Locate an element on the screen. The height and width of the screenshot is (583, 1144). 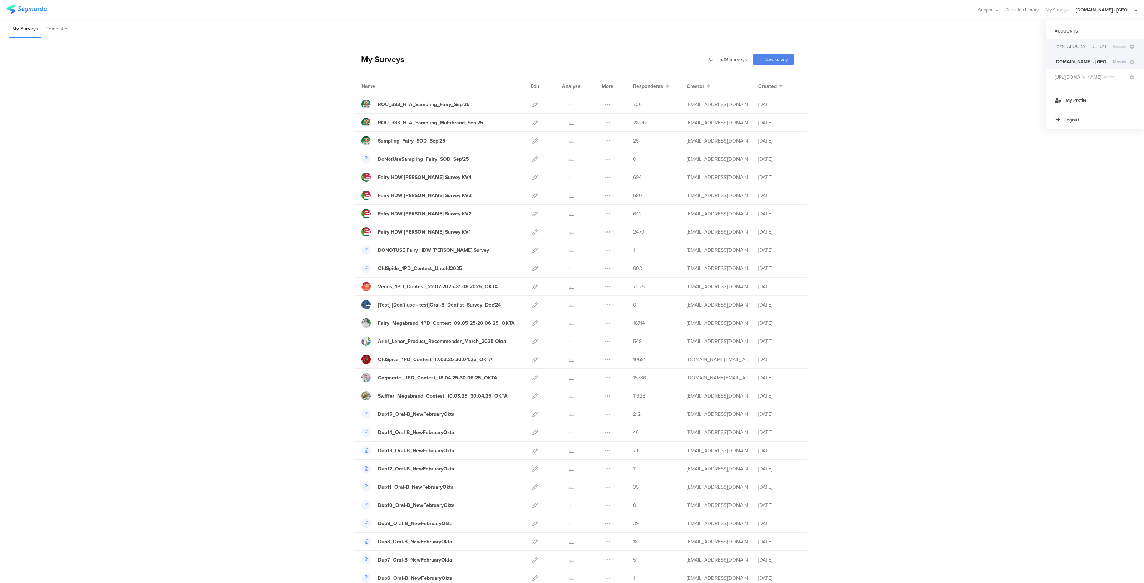
span: 16714 is located at coordinates (639, 323).